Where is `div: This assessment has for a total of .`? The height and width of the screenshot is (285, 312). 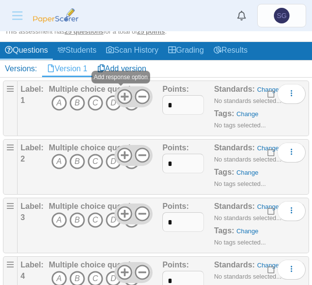
div: This assessment has for a total of . is located at coordinates (156, 32).